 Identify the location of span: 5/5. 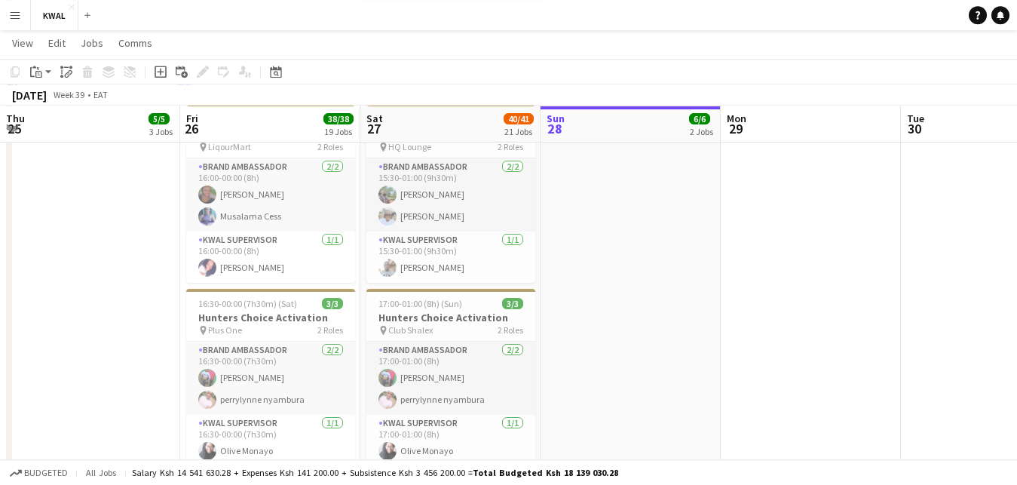
(159, 118).